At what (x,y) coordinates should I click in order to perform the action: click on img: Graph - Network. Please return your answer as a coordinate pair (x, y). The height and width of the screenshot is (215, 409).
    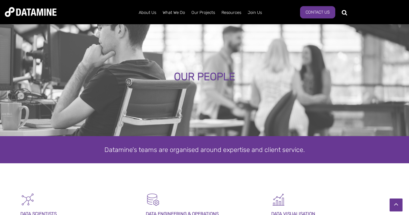
    Looking at the image, I should click on (27, 200).